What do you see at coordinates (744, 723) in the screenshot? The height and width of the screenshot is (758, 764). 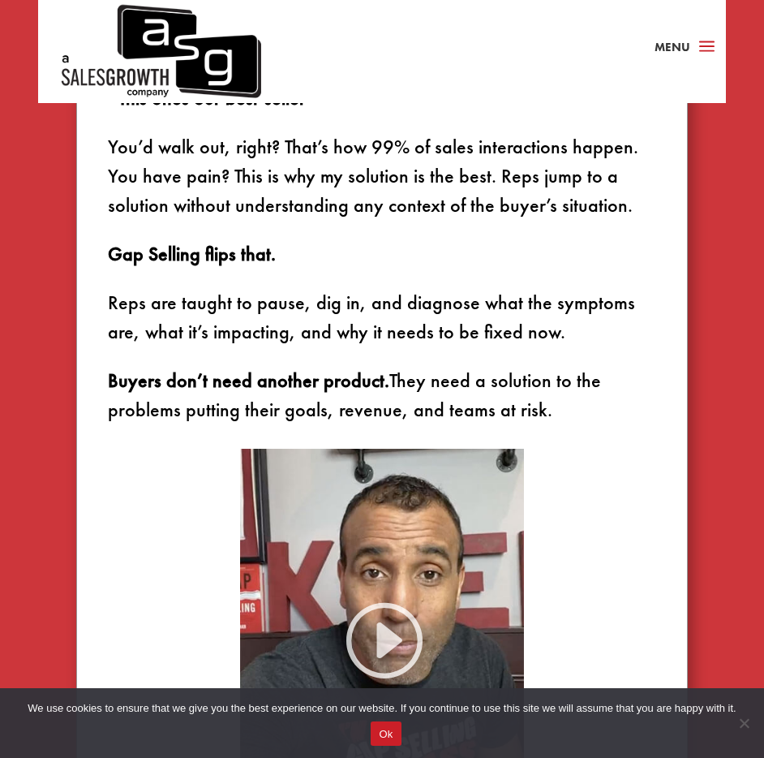 I see `span: No` at bounding box center [744, 723].